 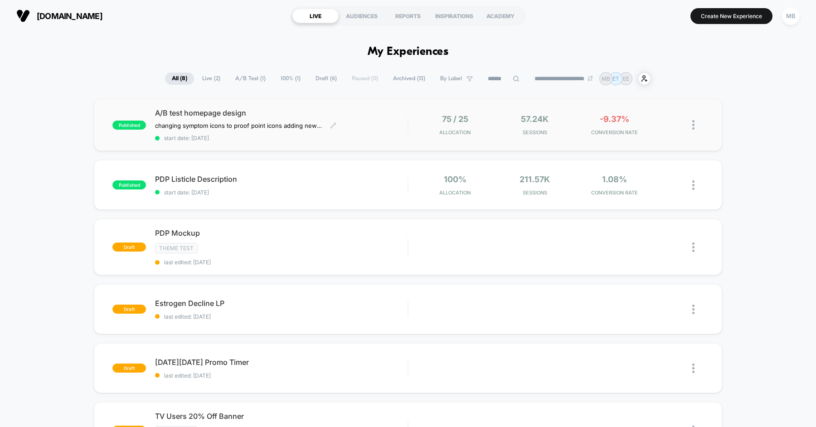 What do you see at coordinates (605, 78) in the screenshot?
I see `p: MB` at bounding box center [605, 78].